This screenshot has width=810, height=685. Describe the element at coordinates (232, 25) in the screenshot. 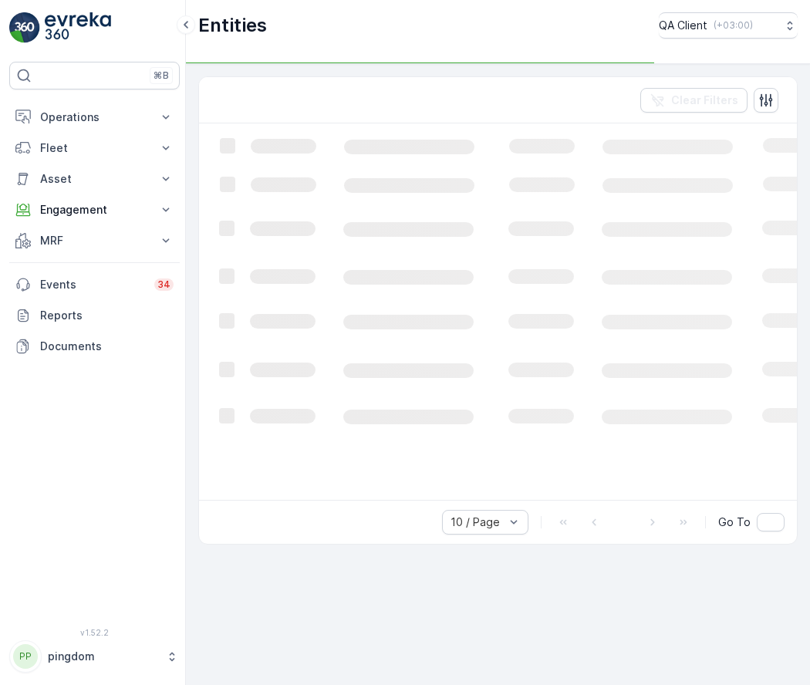

I see `p: Entities` at that location.